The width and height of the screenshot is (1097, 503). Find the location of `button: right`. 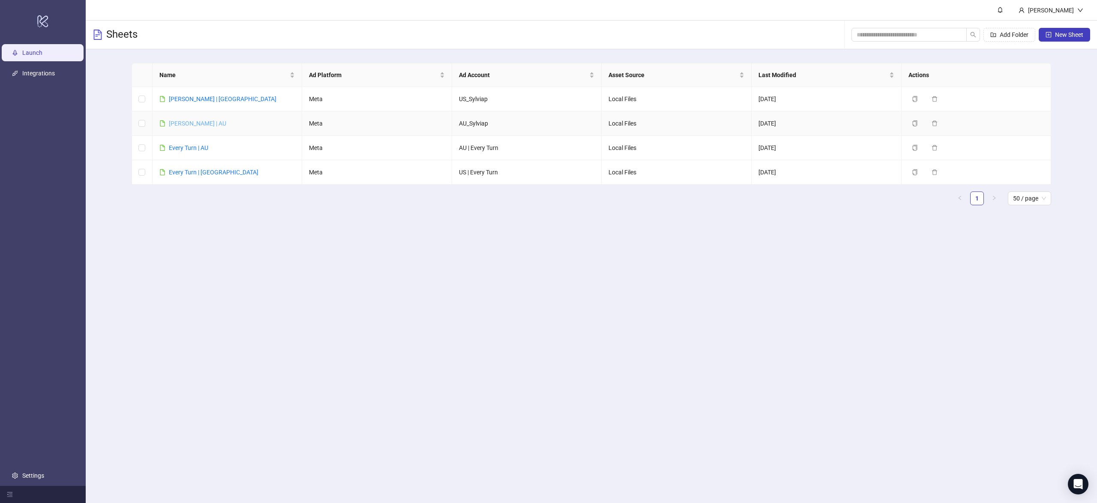

button: right is located at coordinates (994, 198).